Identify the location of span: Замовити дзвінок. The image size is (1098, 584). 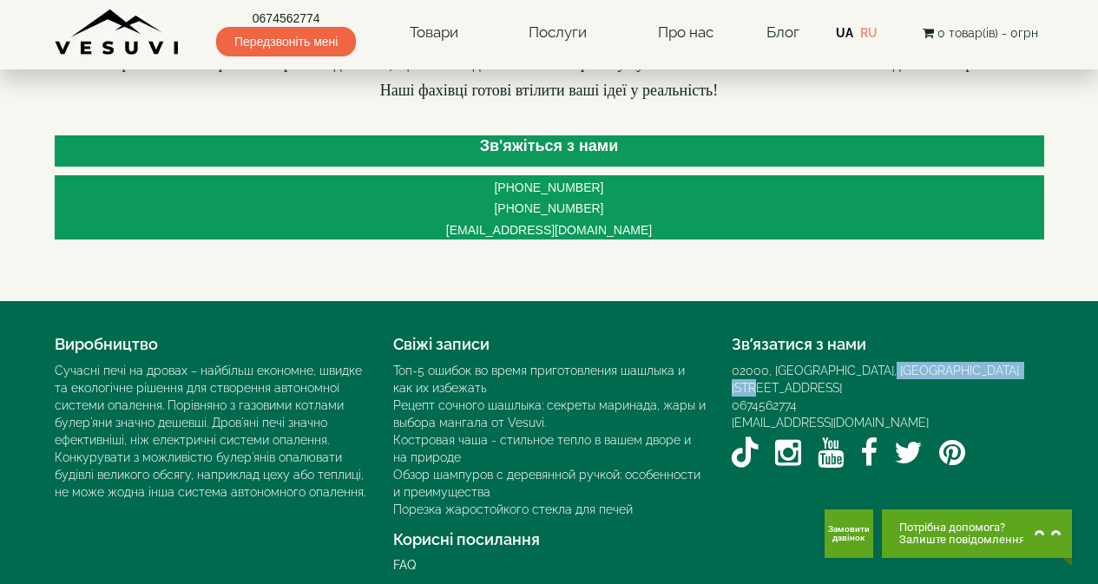
(849, 534).